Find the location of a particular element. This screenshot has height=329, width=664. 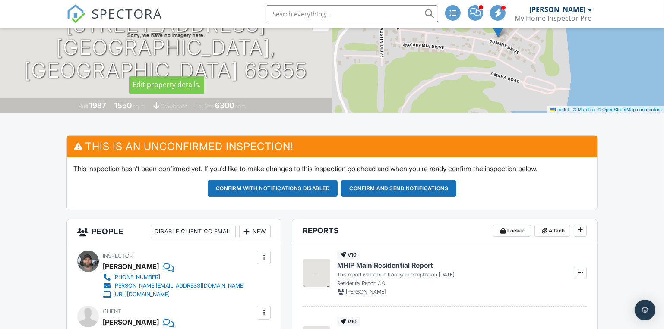

img: The Best Home Inspection Software - Spectora is located at coordinates (76, 14).